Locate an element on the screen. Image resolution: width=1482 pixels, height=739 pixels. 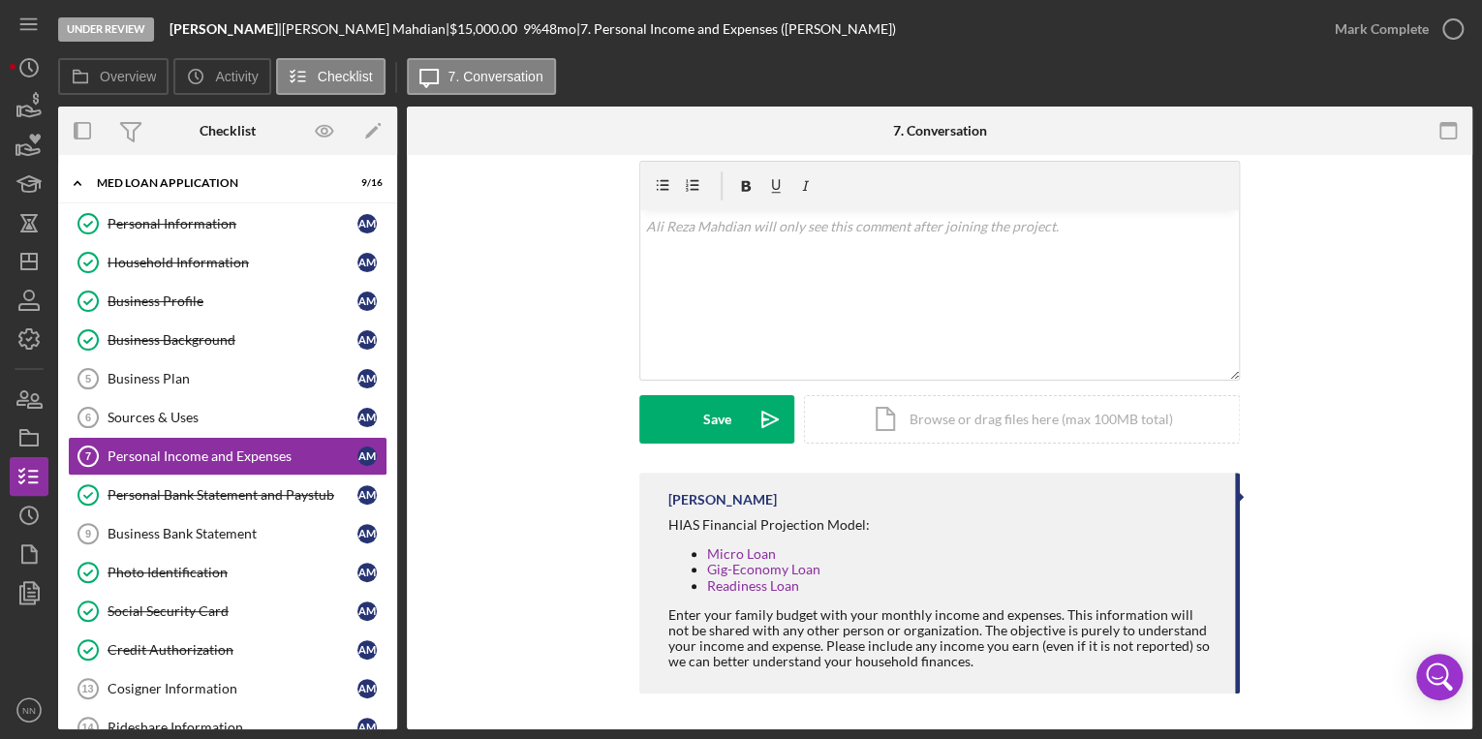
div: Business Plan is located at coordinates (232, 379).